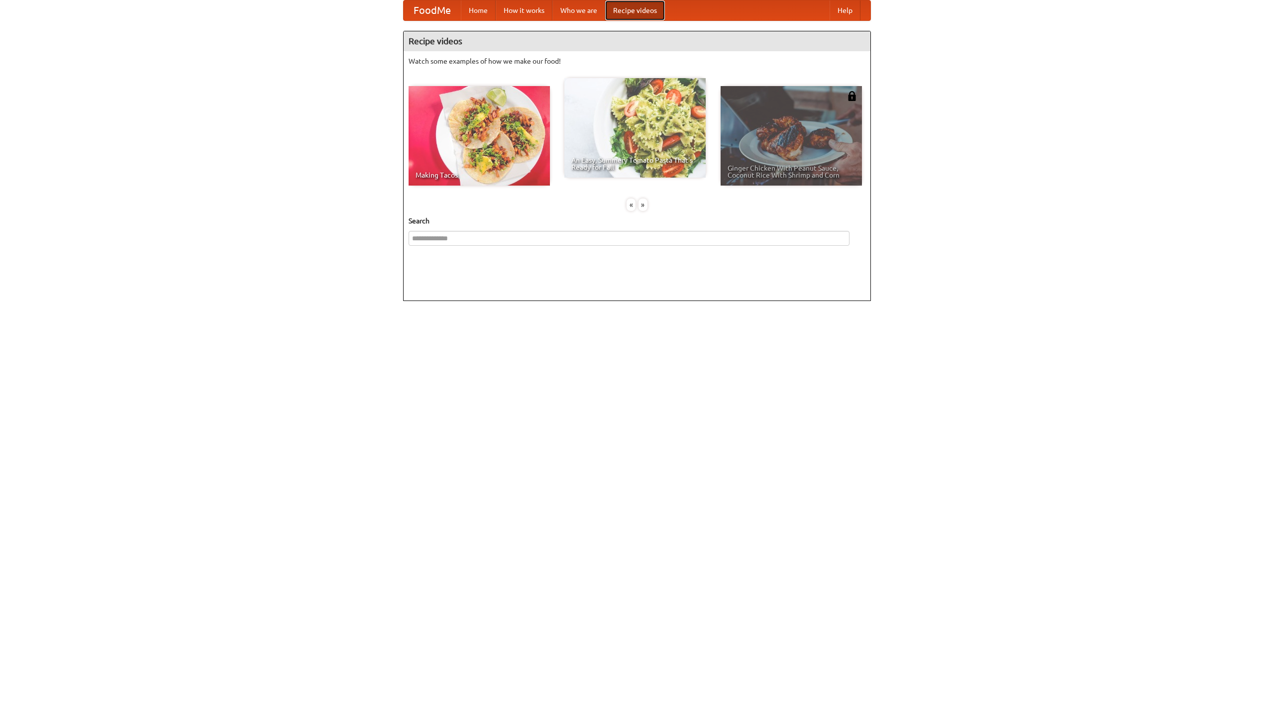 This screenshot has height=704, width=1274. I want to click on h4: Recipe videos, so click(637, 41).